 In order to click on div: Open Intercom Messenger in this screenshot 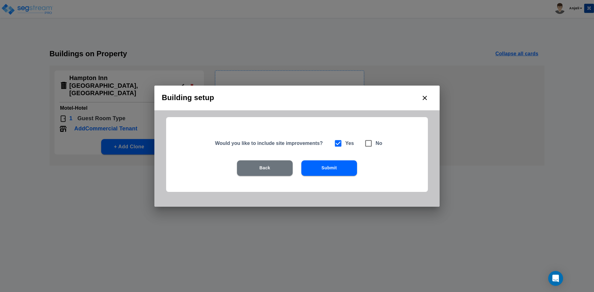, I will do `click(556, 279)`.